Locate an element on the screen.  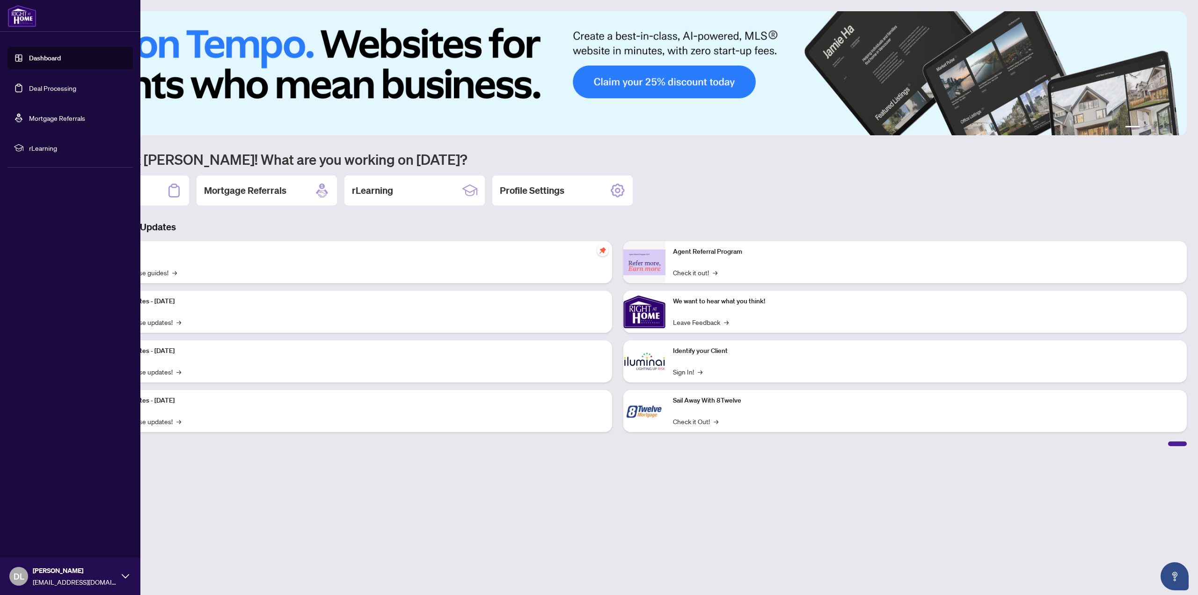
span: pushpin is located at coordinates (603, 250).